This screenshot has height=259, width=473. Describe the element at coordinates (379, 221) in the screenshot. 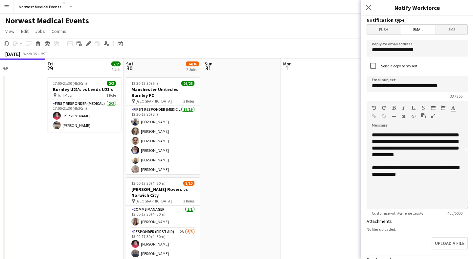

I see `label: Attachments` at that location.